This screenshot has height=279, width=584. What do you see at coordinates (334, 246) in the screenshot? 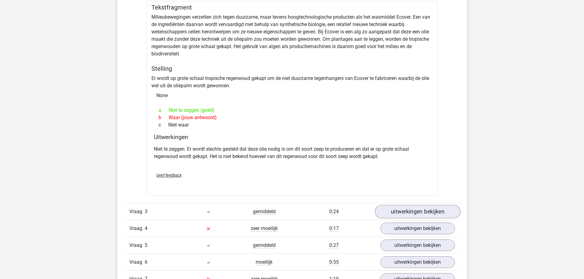
I see `span: 0:27` at bounding box center [334, 246].